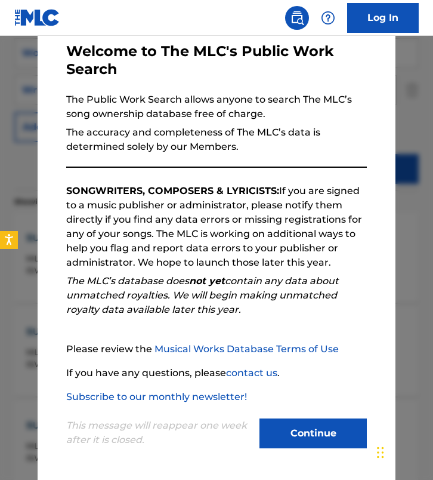 The width and height of the screenshot is (433, 480). What do you see at coordinates (37, 17) in the screenshot?
I see `img: MLC Logo` at bounding box center [37, 17].